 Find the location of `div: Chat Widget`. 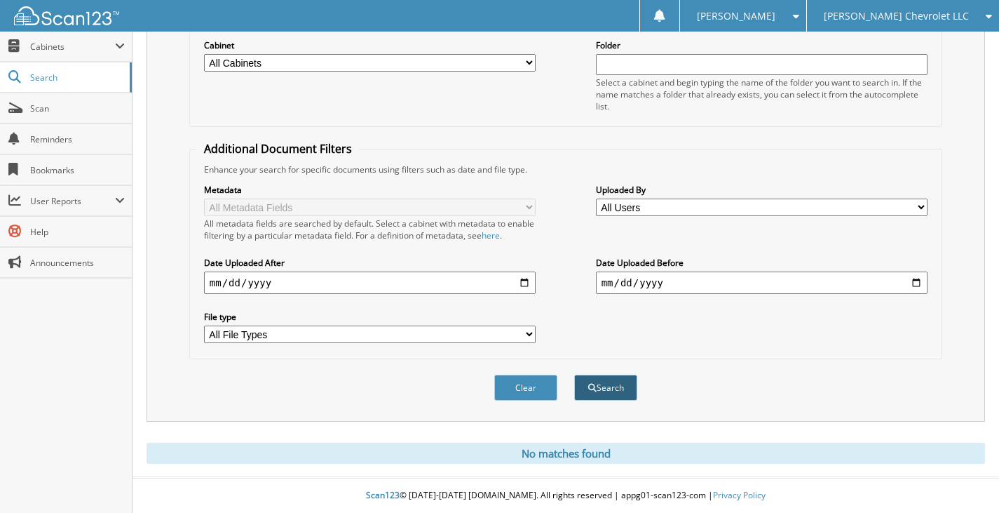

div: Chat Widget is located at coordinates (964, 479).